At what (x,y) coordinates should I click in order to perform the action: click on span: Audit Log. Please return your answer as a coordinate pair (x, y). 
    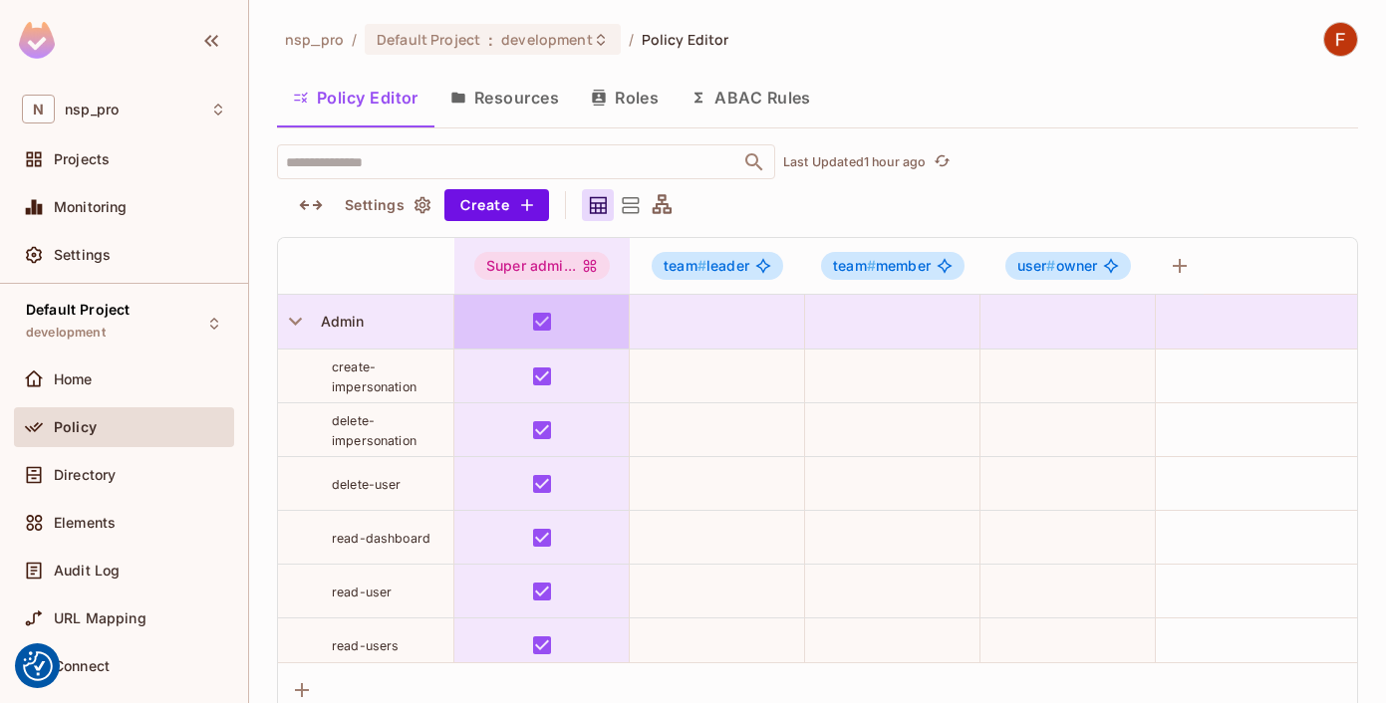
    Looking at the image, I should click on (87, 571).